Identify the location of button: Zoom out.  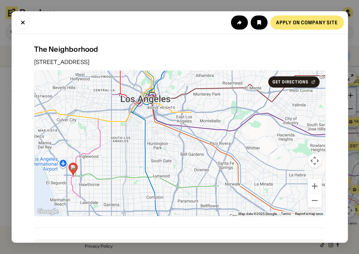
(314, 200).